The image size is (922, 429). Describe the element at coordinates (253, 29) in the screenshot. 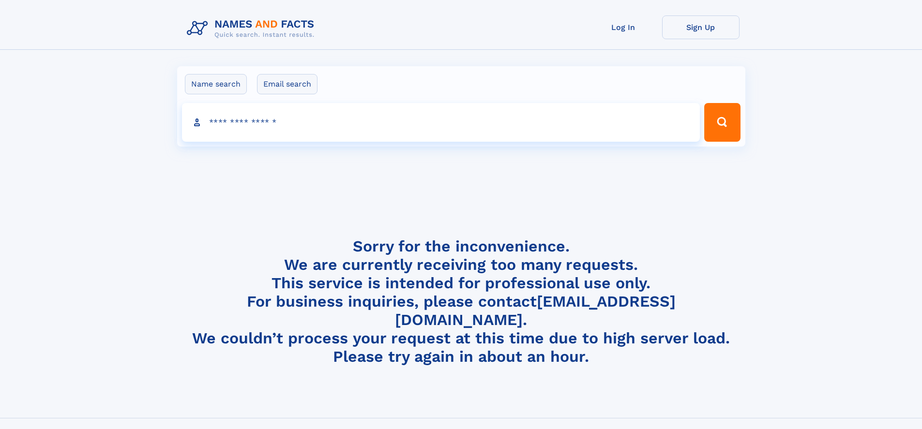

I see `img: Logo Names and Facts` at that location.